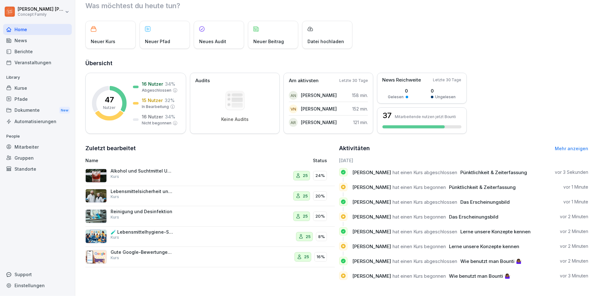 This screenshot has height=296, width=598. What do you see at coordinates (152, 116) in the screenshot?
I see `p: 16 Nutzer` at bounding box center [152, 116].